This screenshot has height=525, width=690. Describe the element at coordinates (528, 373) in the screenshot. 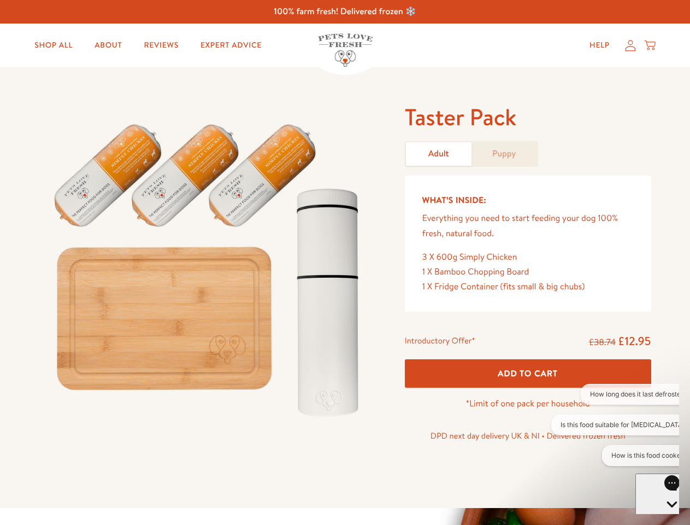

I see `button: Add To Cart` at that location.